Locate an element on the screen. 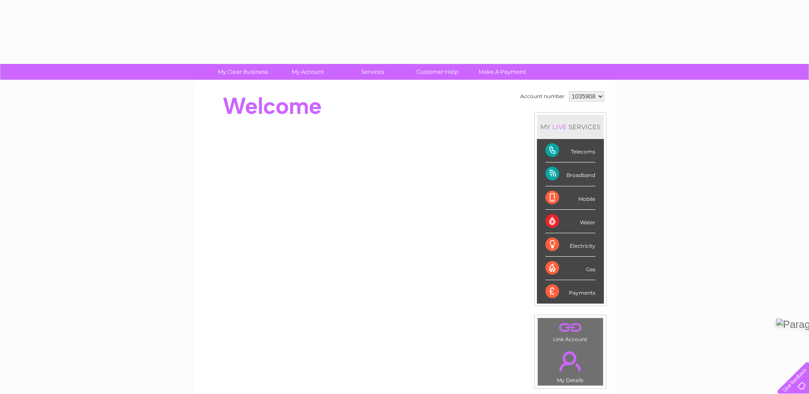  a: Make A Payment is located at coordinates (502, 72).